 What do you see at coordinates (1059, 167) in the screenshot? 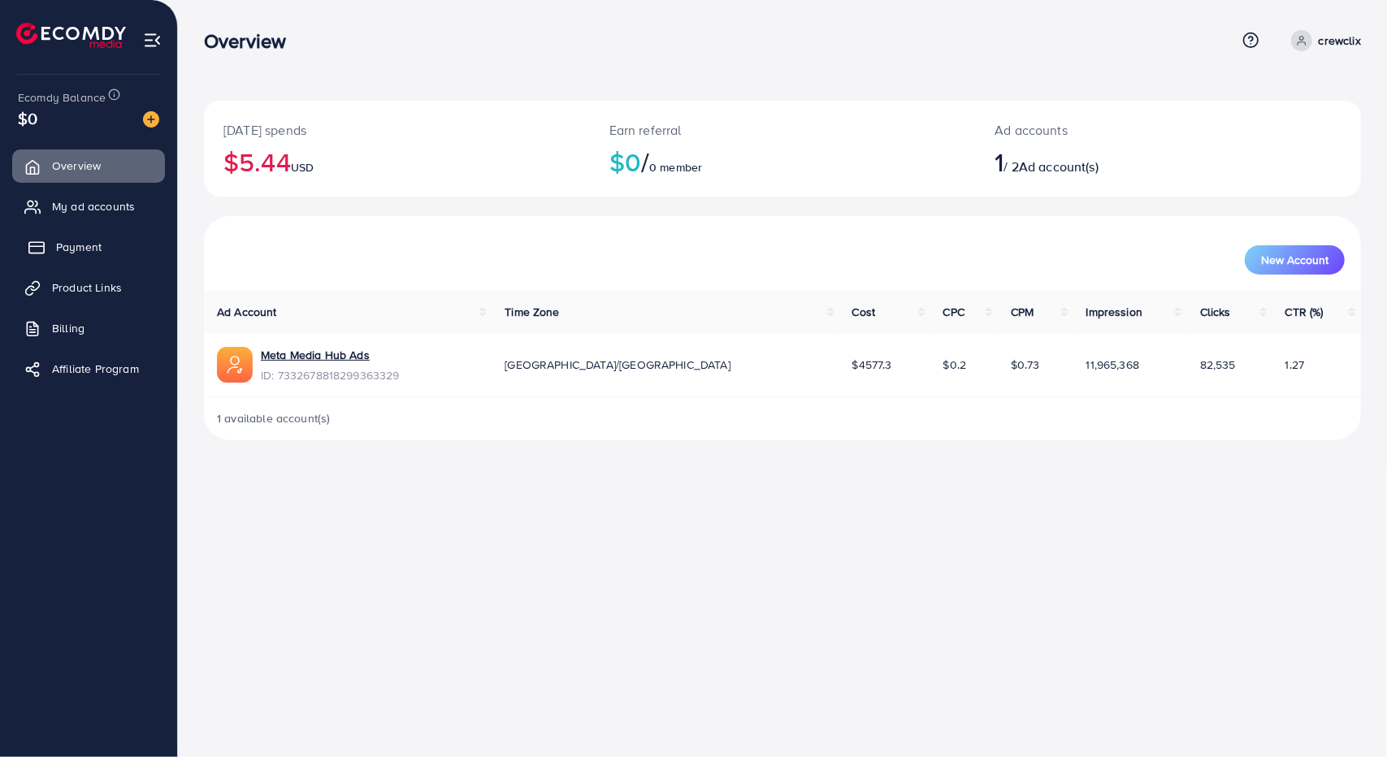
I see `span: Ad account(s)` at bounding box center [1059, 167].